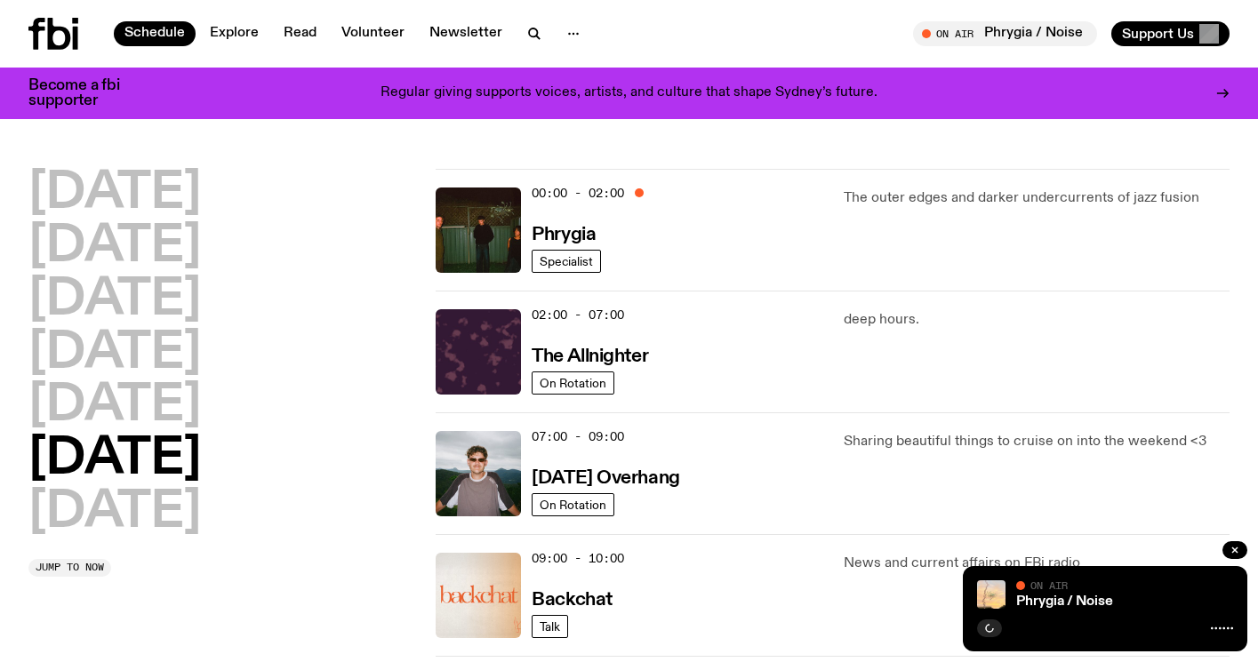 This screenshot has width=1258, height=662. What do you see at coordinates (549, 627) in the screenshot?
I see `a: Talk` at bounding box center [549, 627].